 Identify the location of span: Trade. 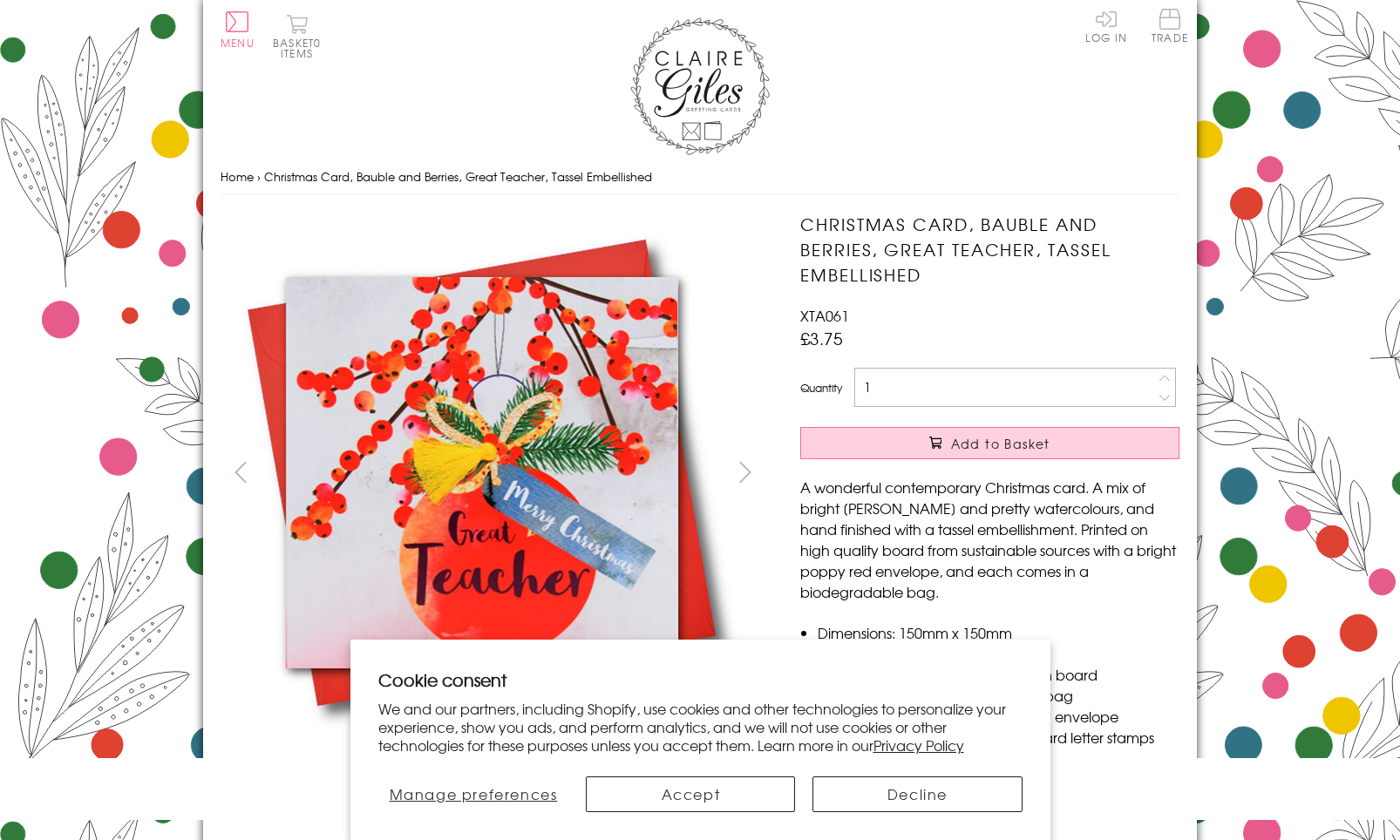
(1170, 26).